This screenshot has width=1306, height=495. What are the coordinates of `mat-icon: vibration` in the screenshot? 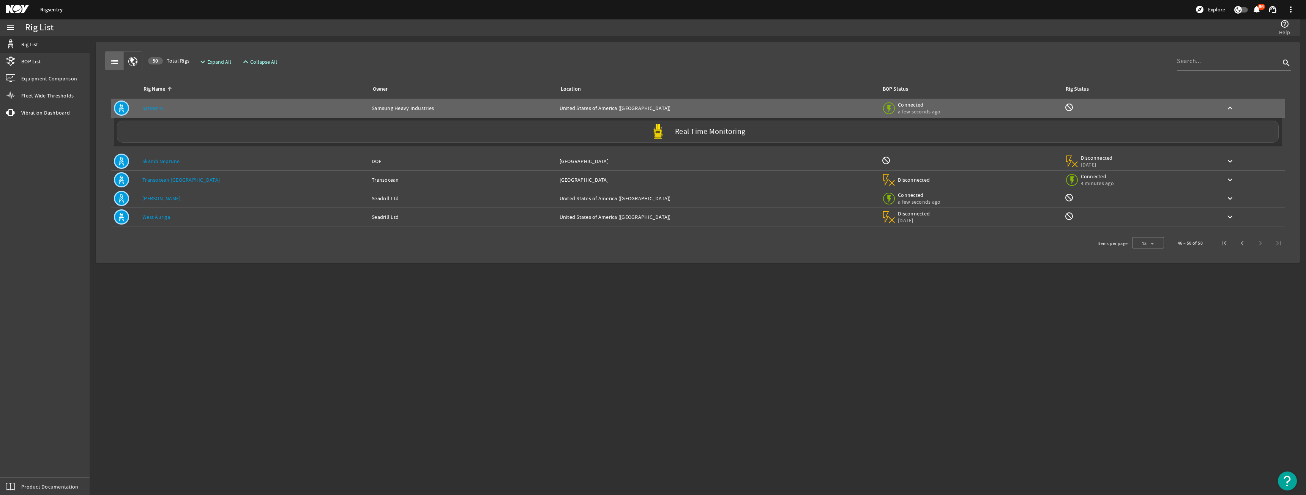 It's located at (11, 113).